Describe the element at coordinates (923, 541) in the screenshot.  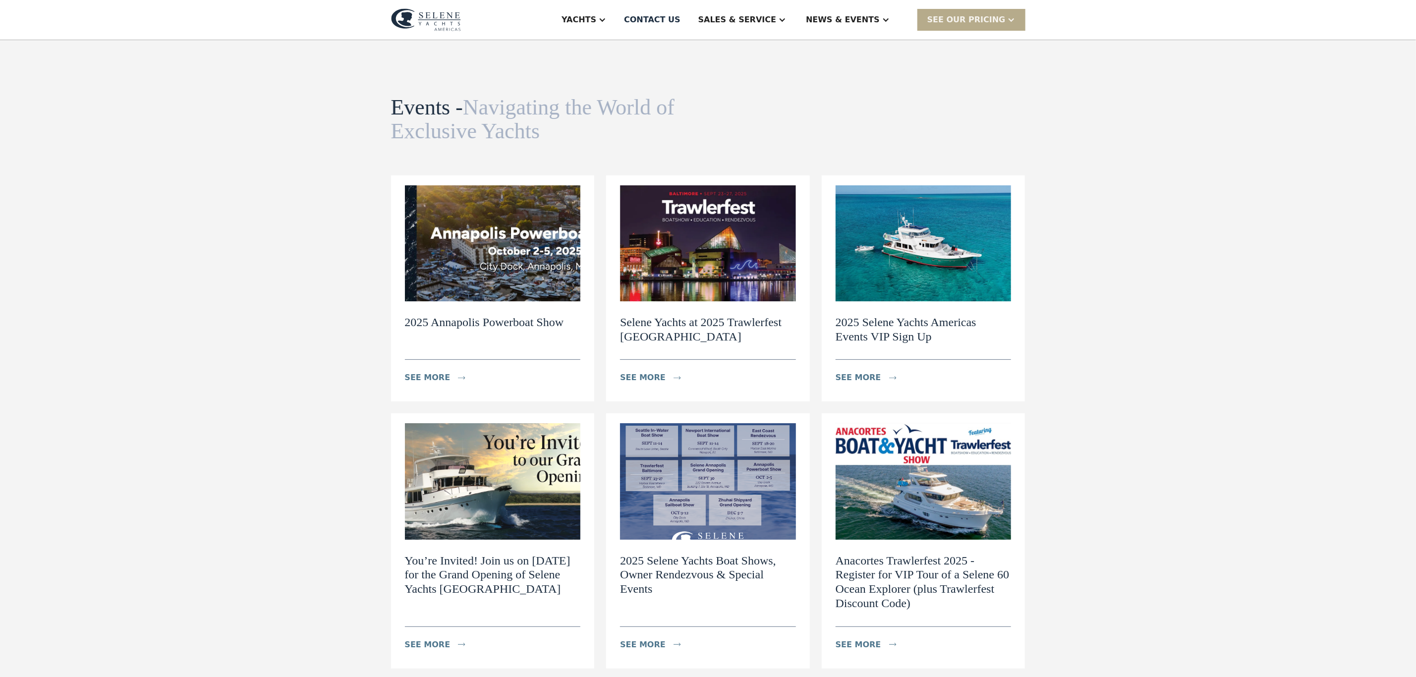
I see `a: Anacortes Trawlerfest 2025 - Register for VIP Tour of a Selene 60 Ocean Explorer (plus Trawlerfes...` at that location.